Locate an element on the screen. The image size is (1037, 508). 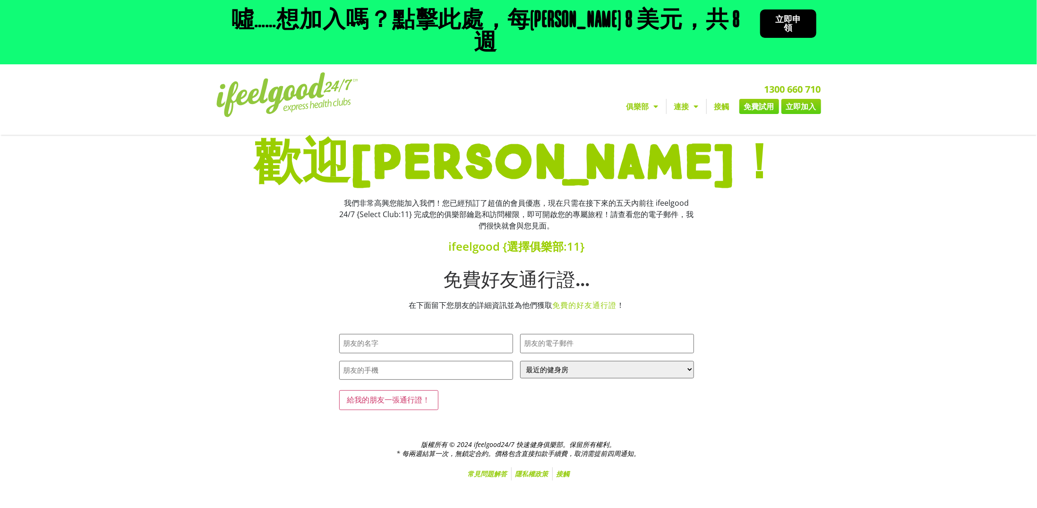
input: 朋友的手機 is located at coordinates (426, 370).